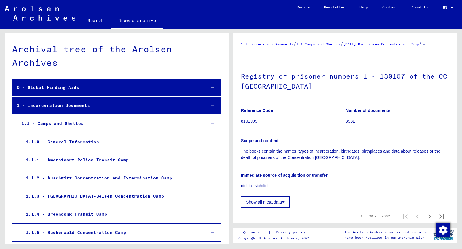 The width and height of the screenshot is (462, 249). What do you see at coordinates (253, 232) in the screenshot?
I see `a: Legal notice` at bounding box center [253, 232].